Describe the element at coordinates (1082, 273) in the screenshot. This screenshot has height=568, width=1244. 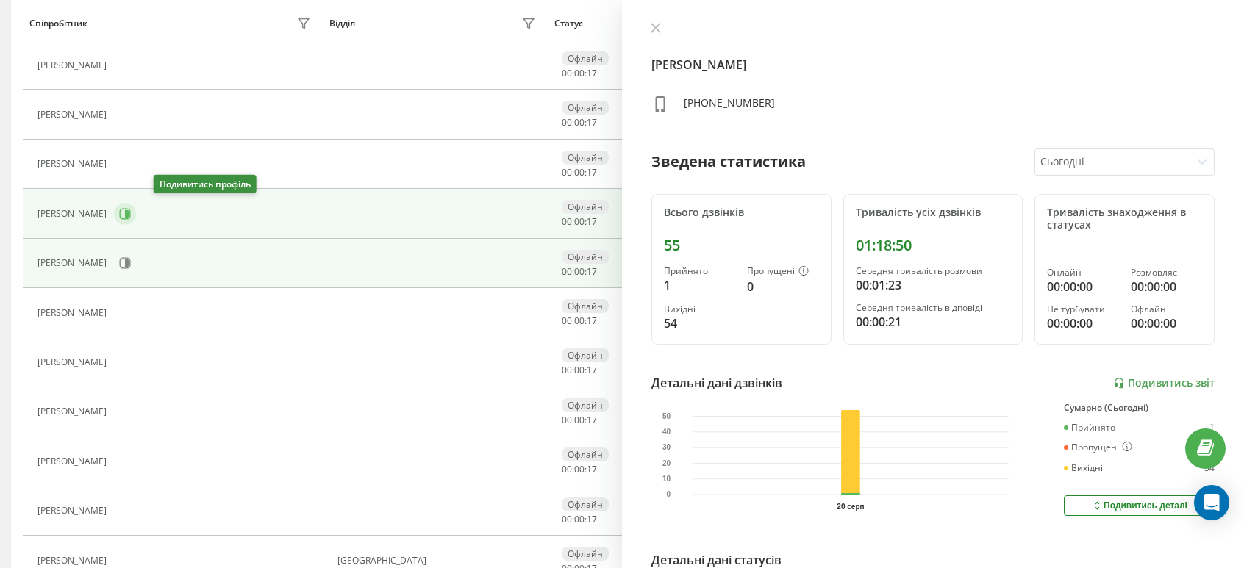
I see `div: Онлайн` at that location.